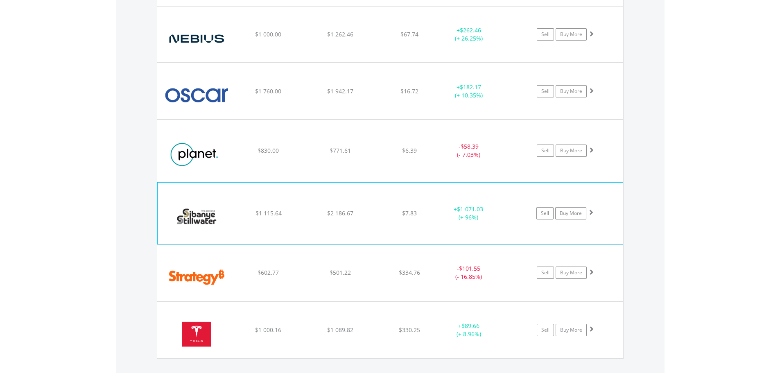 The image size is (780, 373). What do you see at coordinates (470, 268) in the screenshot?
I see `span: $101.55` at bounding box center [470, 268].